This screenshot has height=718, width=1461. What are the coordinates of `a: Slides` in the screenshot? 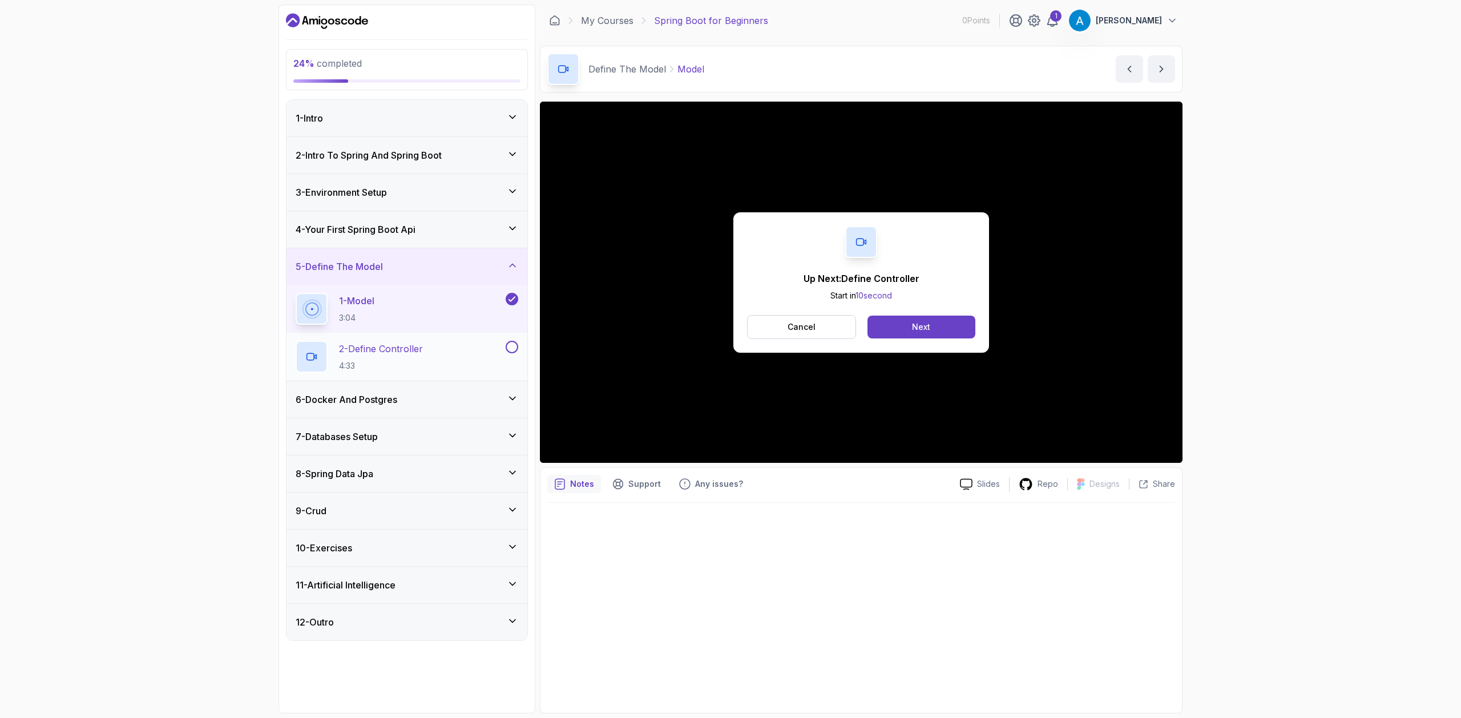 It's located at (980, 484).